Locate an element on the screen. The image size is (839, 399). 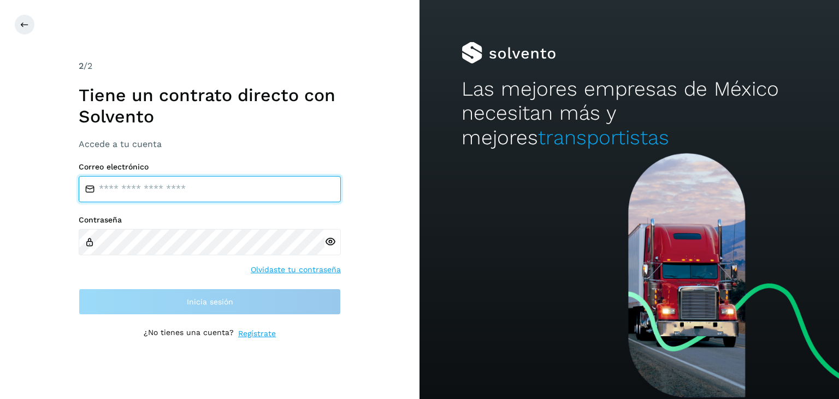
div: /2 is located at coordinates (210, 66).